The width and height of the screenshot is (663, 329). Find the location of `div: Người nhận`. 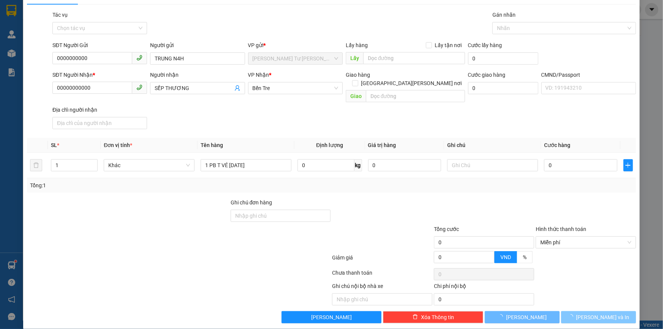

div: Người nhận is located at coordinates (197, 75).